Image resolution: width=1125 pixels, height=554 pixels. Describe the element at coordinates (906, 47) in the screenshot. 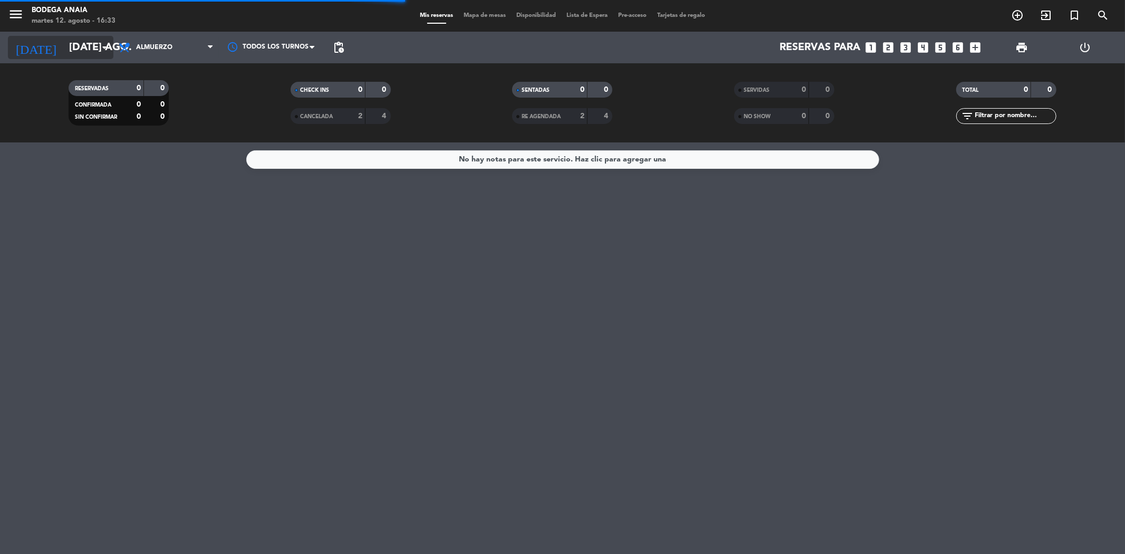

I see `i: looks_3` at that location.